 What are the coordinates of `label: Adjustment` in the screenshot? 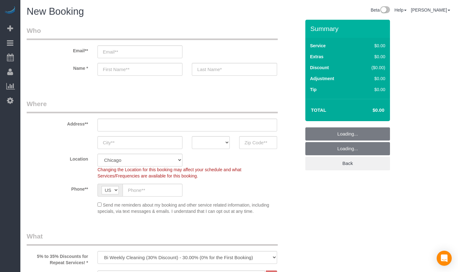 It's located at (322, 79).